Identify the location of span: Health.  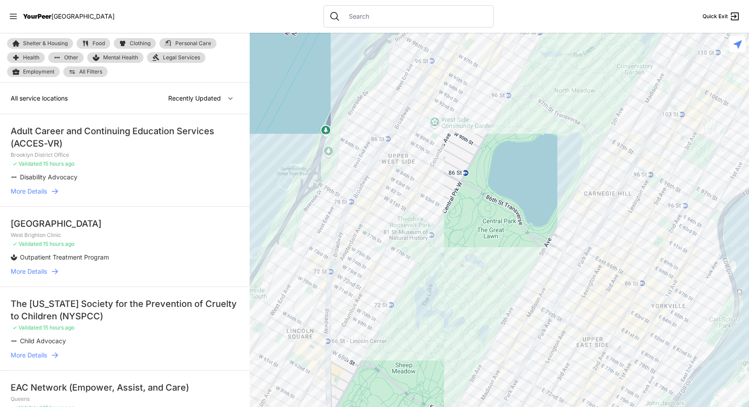
(31, 58).